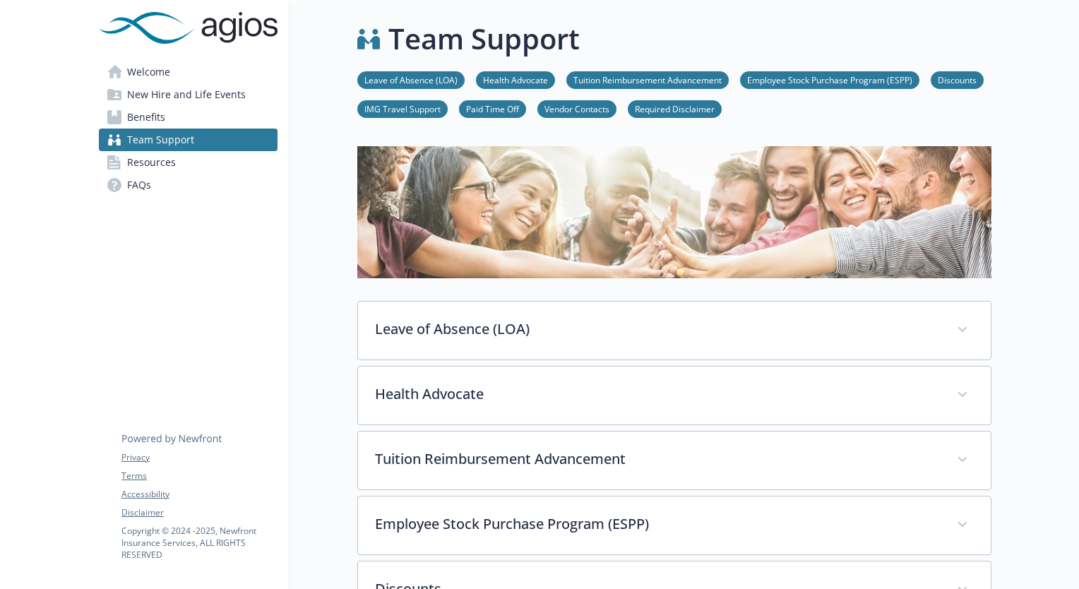 Image resolution: width=1079 pixels, height=589 pixels. What do you see at coordinates (403, 108) in the screenshot?
I see `a: IMG Travel Support` at bounding box center [403, 108].